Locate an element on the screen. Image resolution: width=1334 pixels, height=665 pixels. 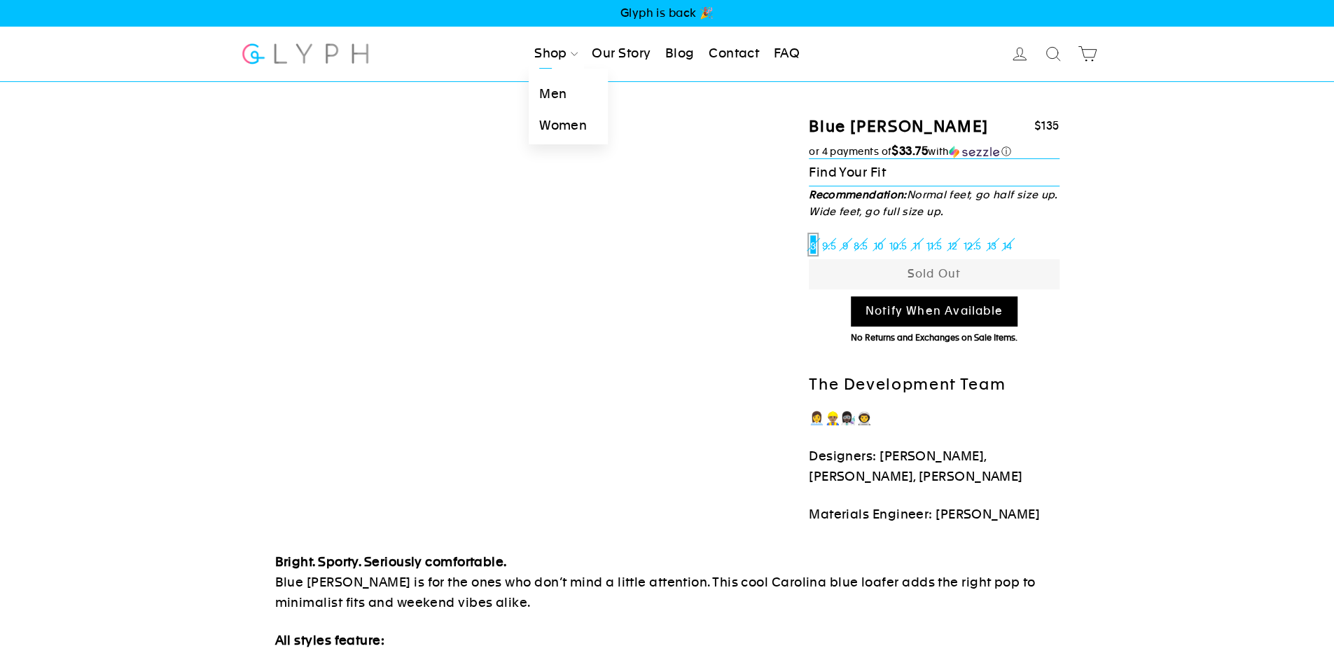
span: $33.75 is located at coordinates (910, 151).